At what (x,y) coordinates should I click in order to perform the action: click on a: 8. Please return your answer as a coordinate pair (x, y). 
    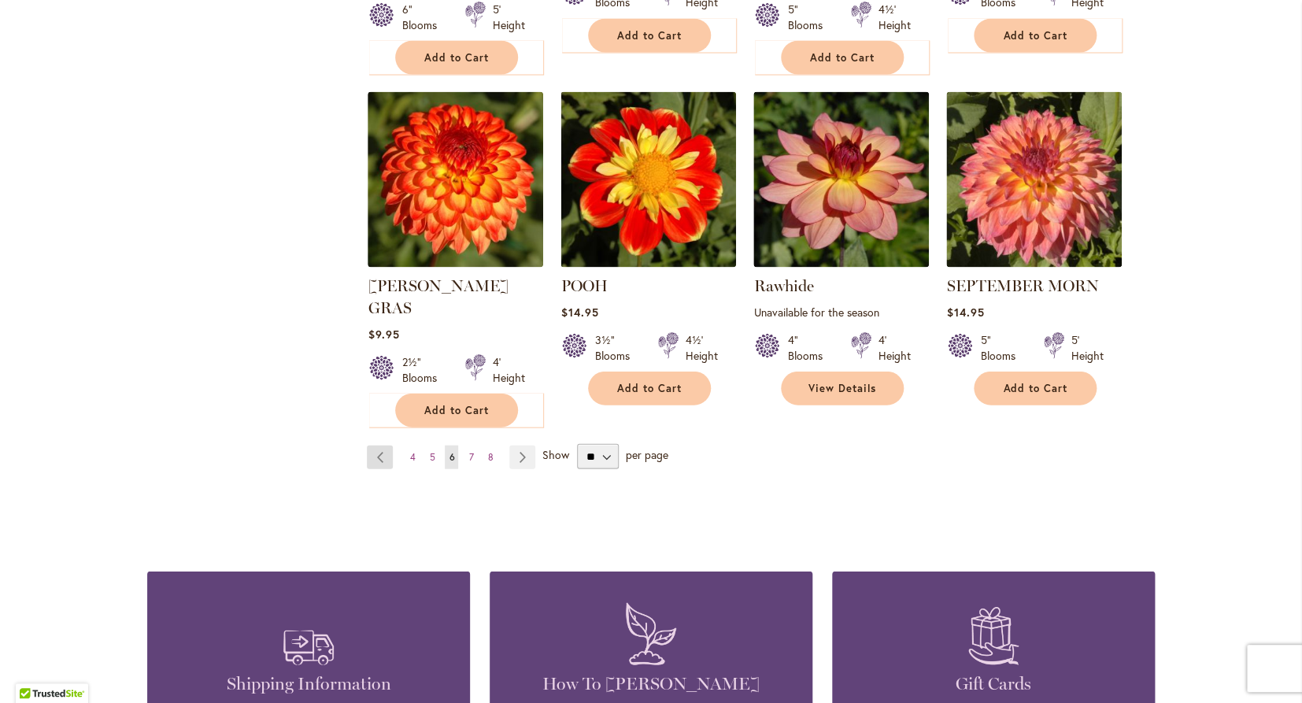
    Looking at the image, I should click on (490, 457).